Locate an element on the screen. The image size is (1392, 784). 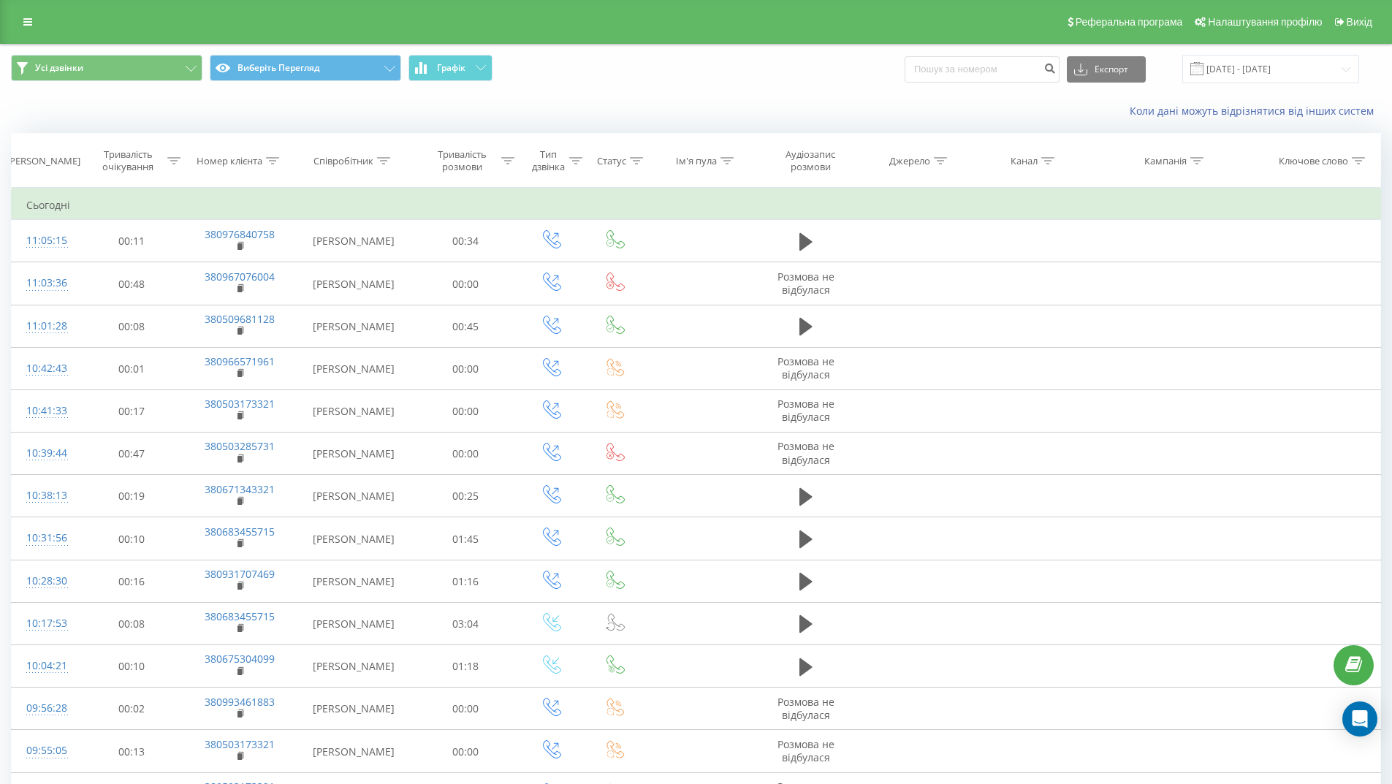
font: 00:48 is located at coordinates (132, 283).